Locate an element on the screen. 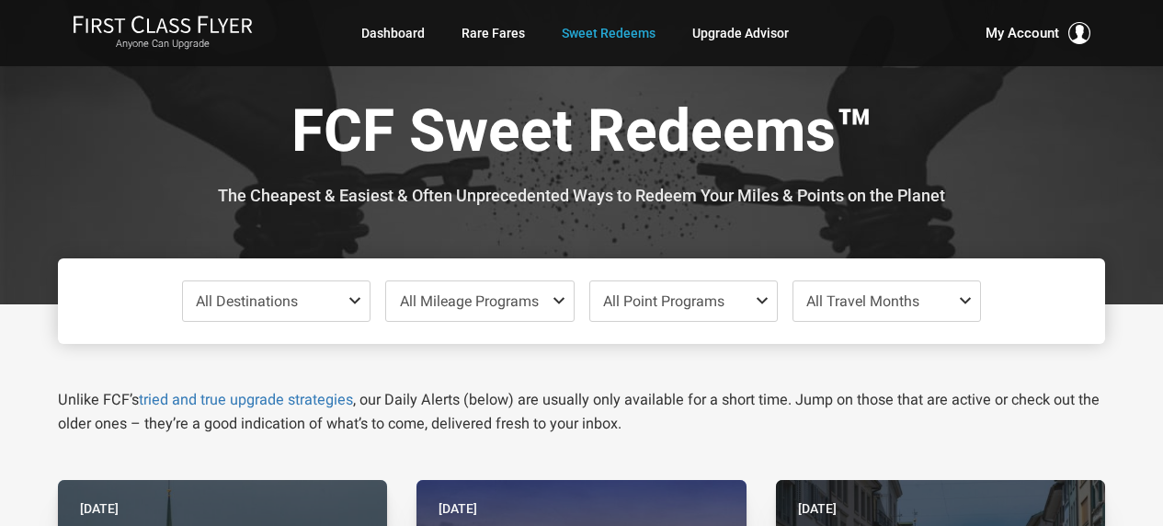  a: Upgrade Advisor is located at coordinates (740, 33).